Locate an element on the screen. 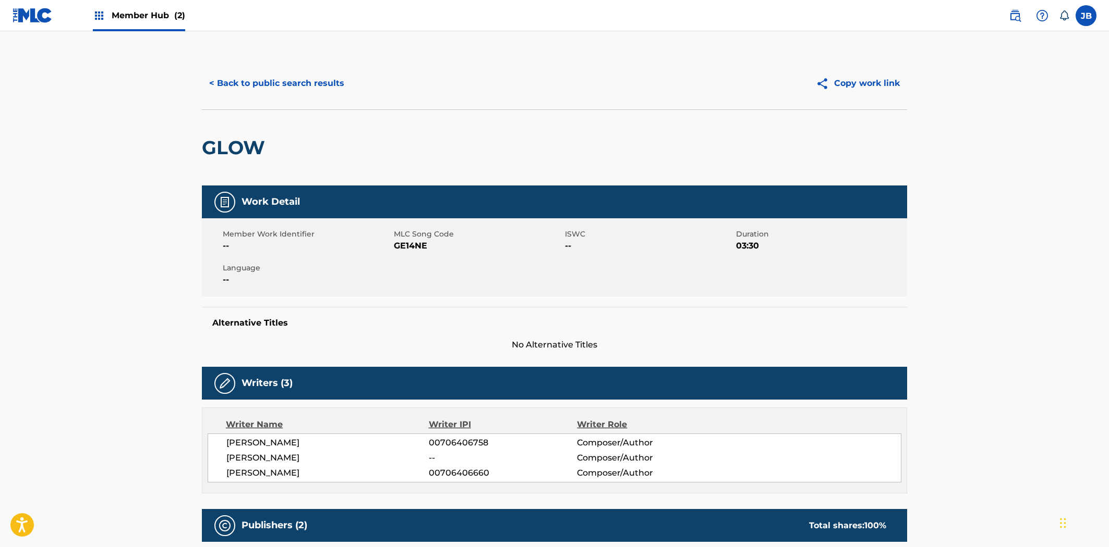  div: Writer IPI is located at coordinates (503, 425).